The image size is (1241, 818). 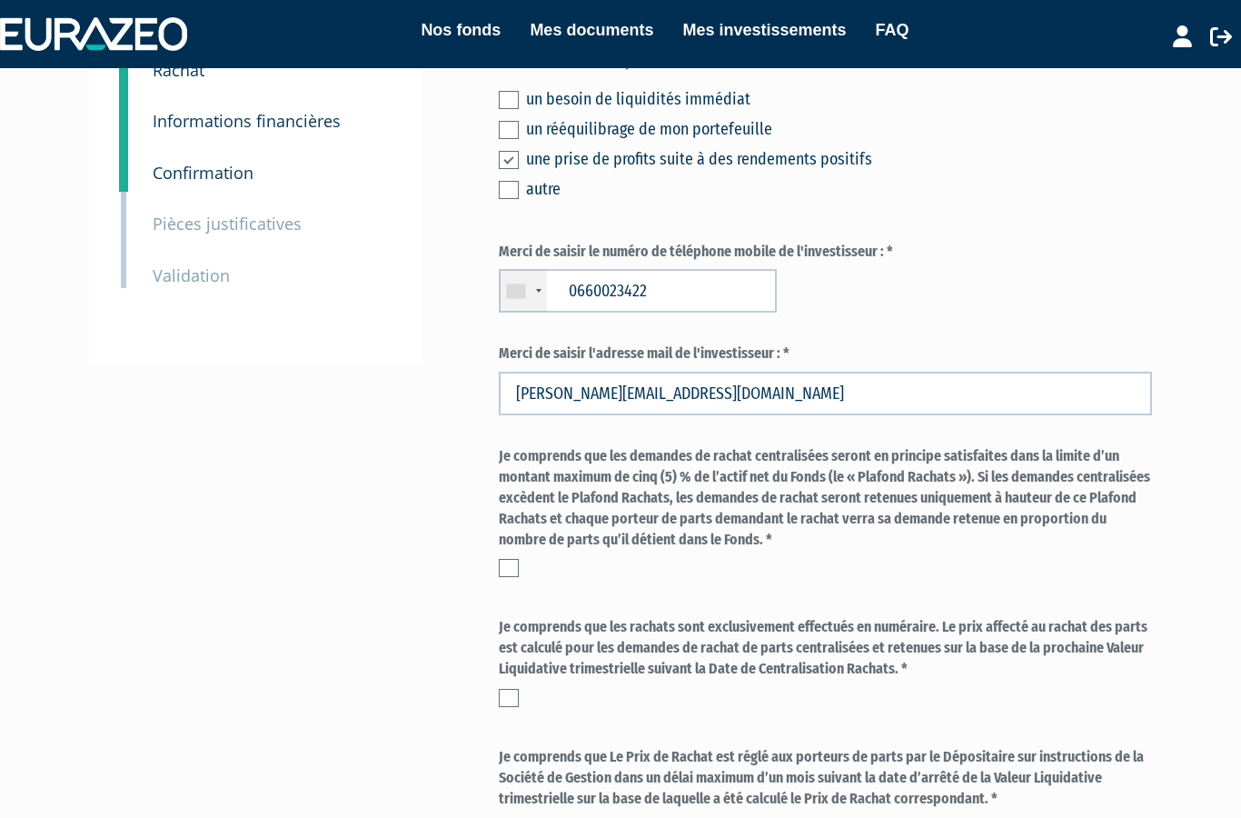 I want to click on label: Je comprends que les rachats sont exclusivement effectués en numéraire. Le prix affecté au rachat..., so click(x=825, y=648).